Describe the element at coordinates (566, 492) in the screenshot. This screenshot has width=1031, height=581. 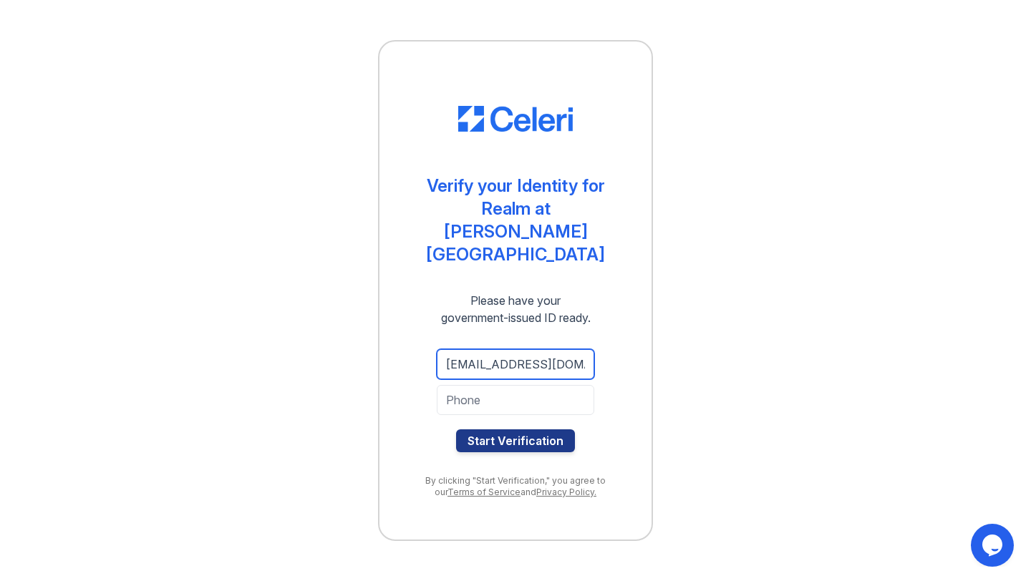
I see `a: Privacy Policy.` at that location.